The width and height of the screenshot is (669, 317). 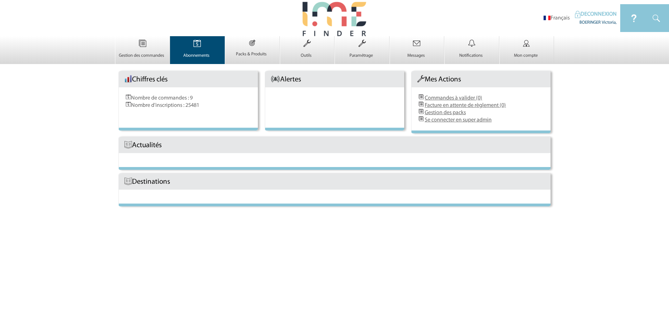 What do you see at coordinates (445, 113) in the screenshot?
I see `a: Gestion des packs` at bounding box center [445, 113].